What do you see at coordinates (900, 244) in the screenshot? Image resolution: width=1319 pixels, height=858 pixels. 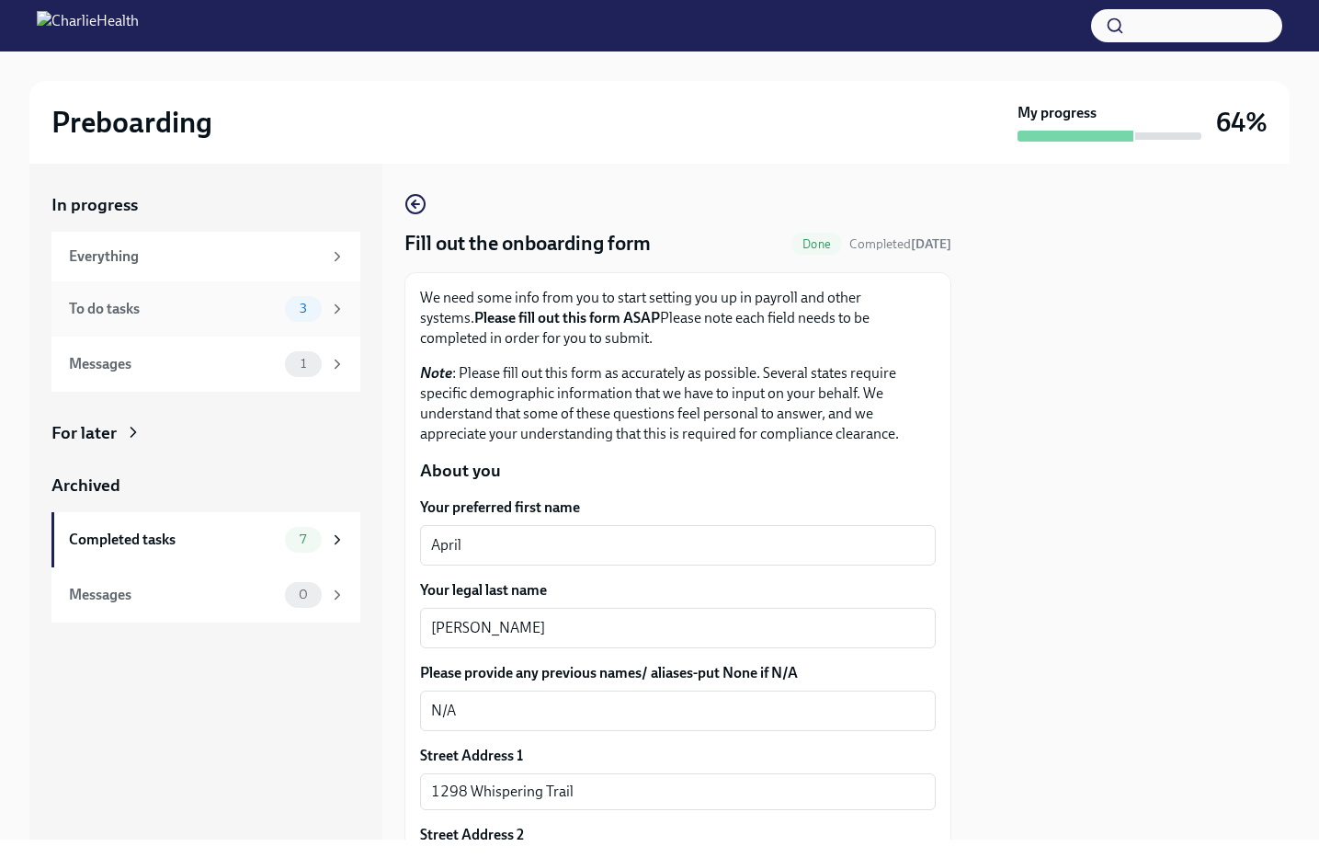 I see `span: September 23rd, 2025 16:25` at bounding box center [900, 244].